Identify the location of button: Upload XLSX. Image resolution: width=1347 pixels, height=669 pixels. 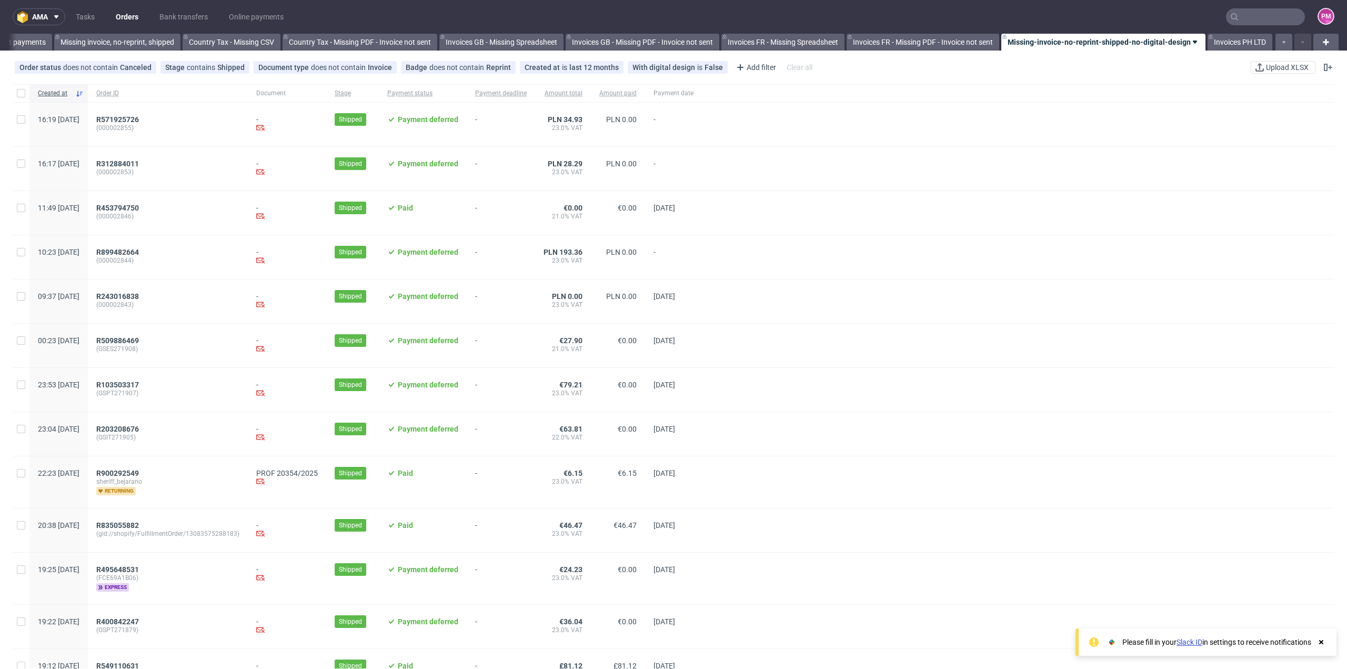
(1283, 67).